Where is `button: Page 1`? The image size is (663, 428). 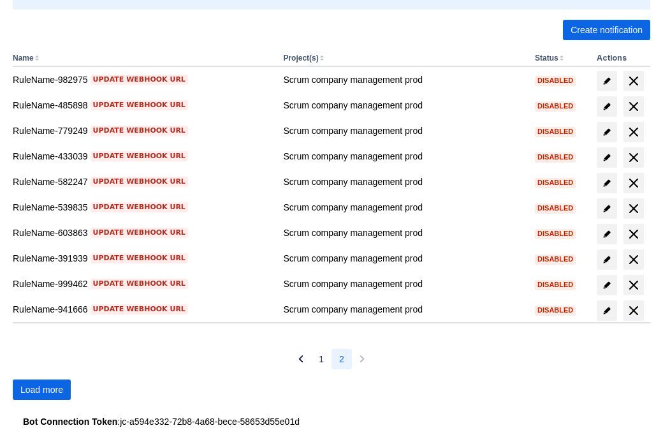 button: Page 1 is located at coordinates (321, 359).